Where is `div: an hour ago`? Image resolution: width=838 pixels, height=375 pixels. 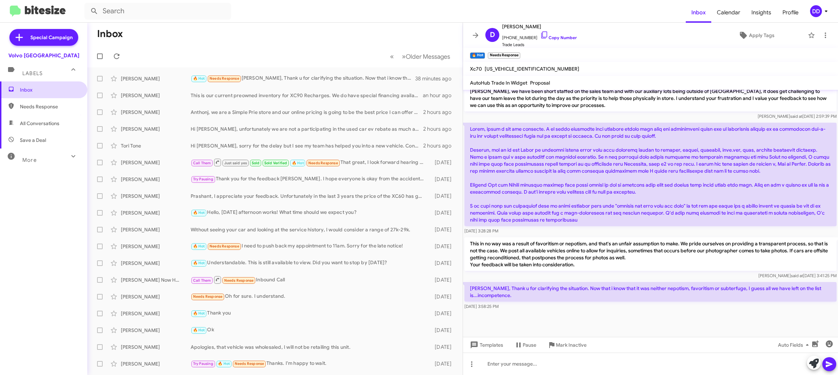
div: an hour ago is located at coordinates (440, 95).